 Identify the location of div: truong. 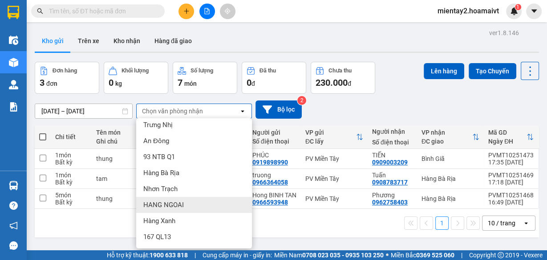
(274, 175).